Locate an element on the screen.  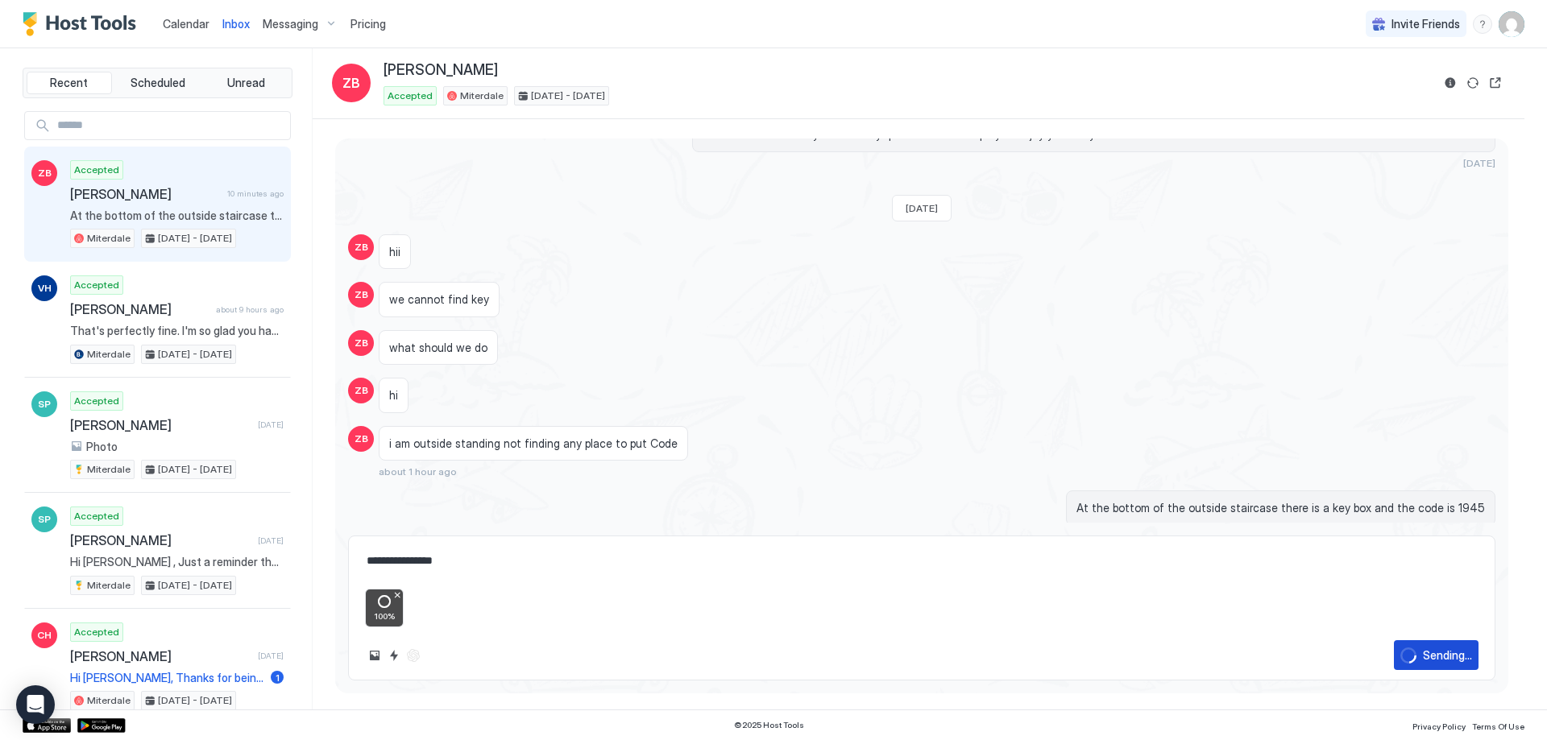
span: VH is located at coordinates (44, 288).